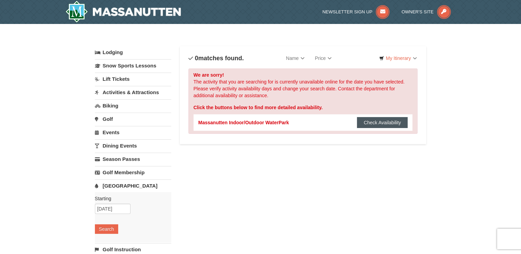 The width and height of the screenshot is (521, 254). What do you see at coordinates (398, 58) in the screenshot?
I see `a: My Itinerary` at bounding box center [398, 58].